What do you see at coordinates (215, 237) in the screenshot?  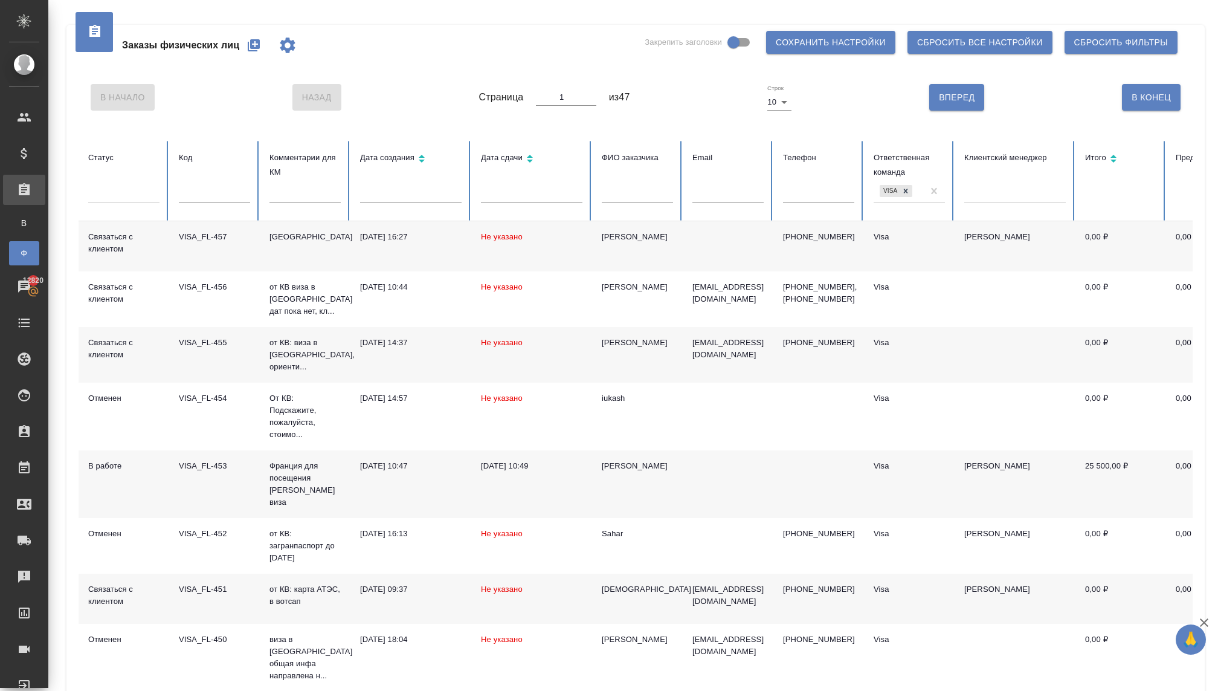 I see `div: VISA_FL-457` at bounding box center [215, 237].